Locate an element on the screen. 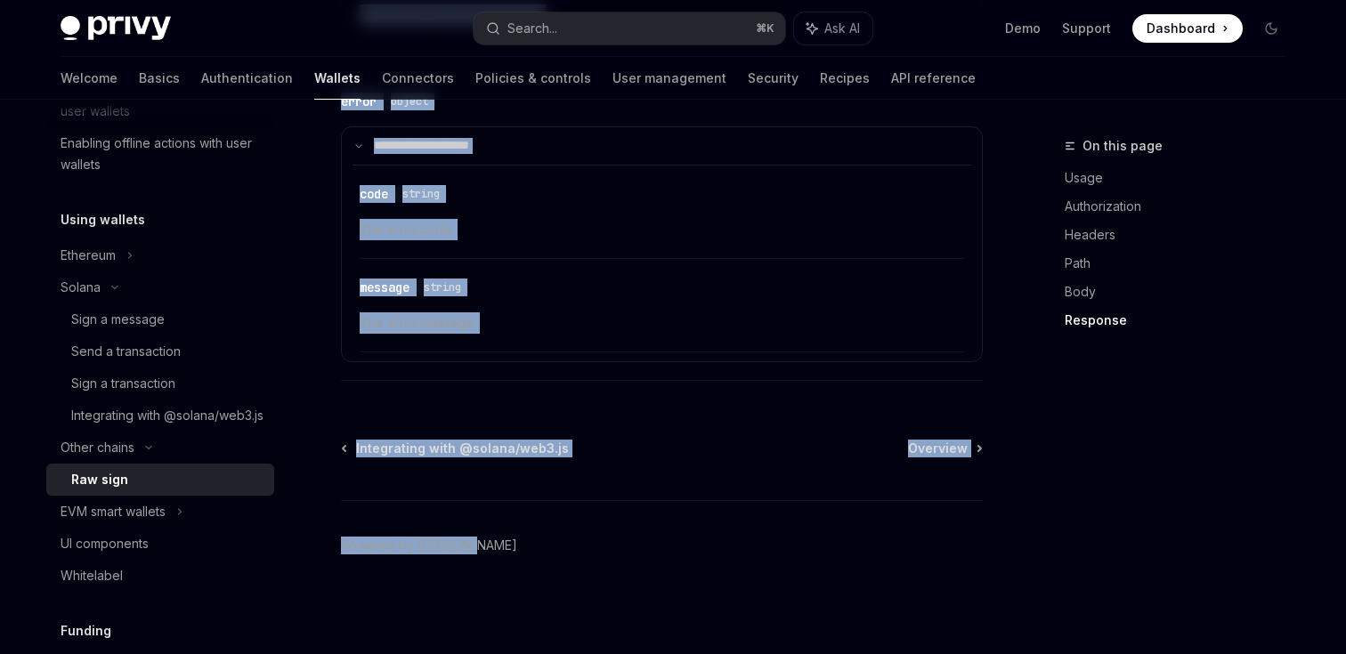  a: Basics is located at coordinates (159, 78).